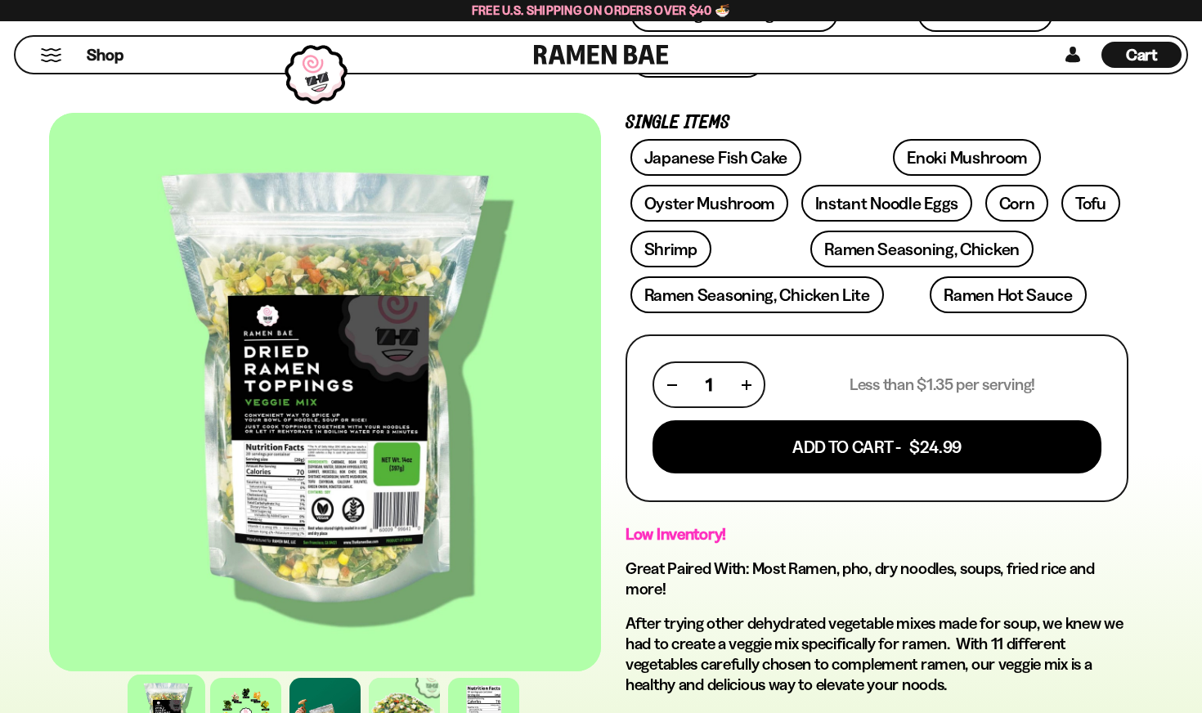 The image size is (1202, 713). What do you see at coordinates (716, 157) in the screenshot?
I see `a: Japanese Fish Cake` at bounding box center [716, 157].